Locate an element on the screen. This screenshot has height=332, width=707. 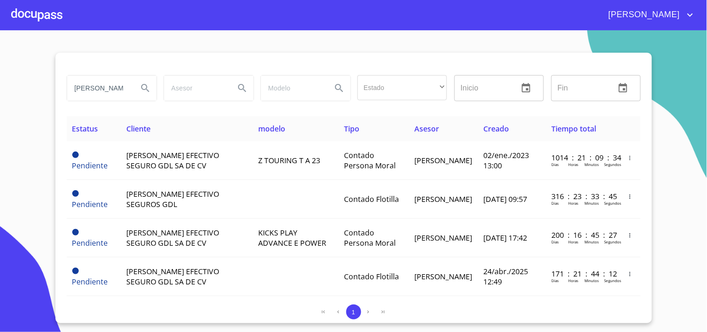
span: modelo is located at coordinates (272, 129).